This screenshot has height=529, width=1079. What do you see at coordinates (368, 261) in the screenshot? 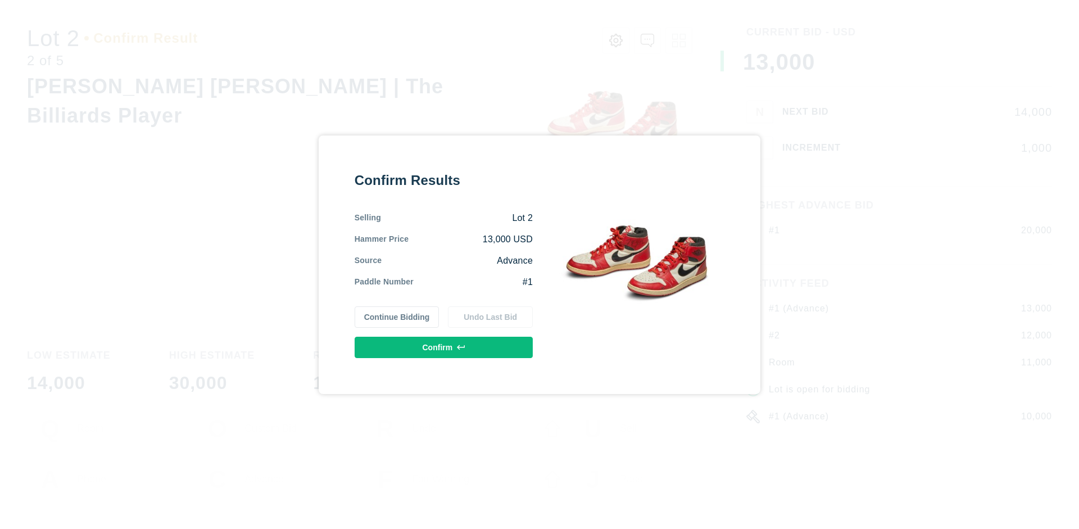
I see `div: Source` at bounding box center [368, 261].